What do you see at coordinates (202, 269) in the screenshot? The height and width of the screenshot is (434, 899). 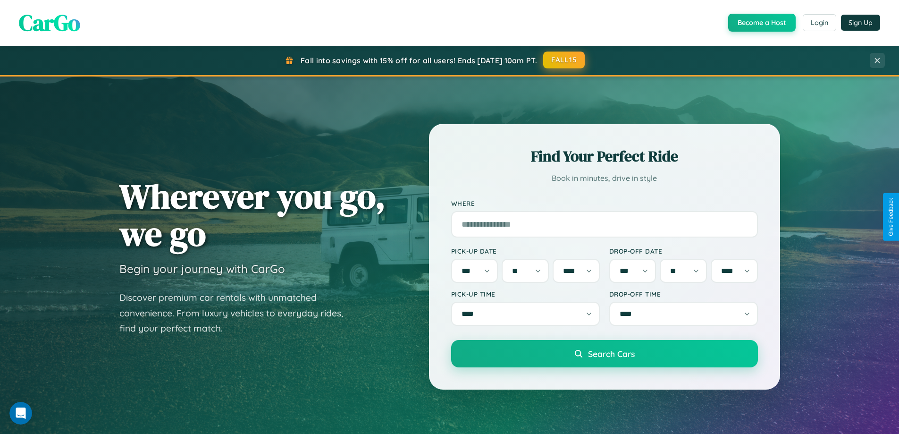 I see `h3: Begin your journey with CarGo` at bounding box center [202, 269].